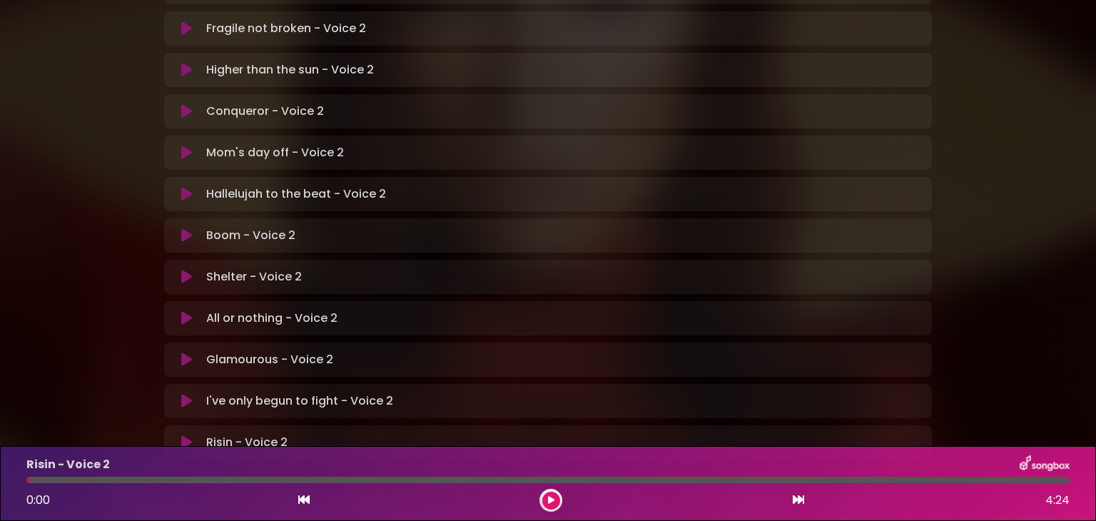  I want to click on span: 0:00, so click(38, 500).